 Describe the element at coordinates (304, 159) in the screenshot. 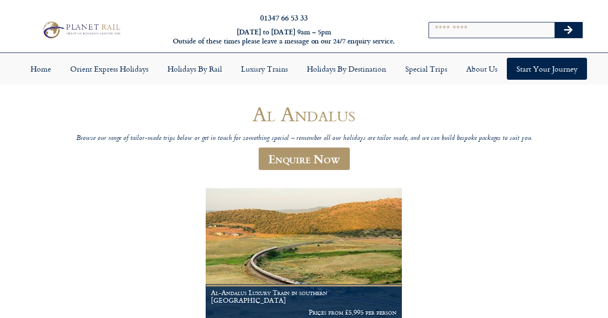

I see `a: Enquire Now` at that location.